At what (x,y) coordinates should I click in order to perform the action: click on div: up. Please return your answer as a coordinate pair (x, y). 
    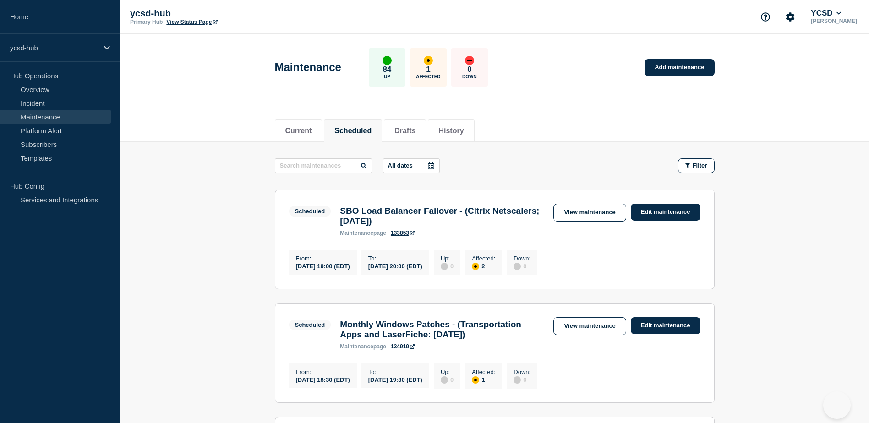
    Looking at the image, I should click on (387, 60).